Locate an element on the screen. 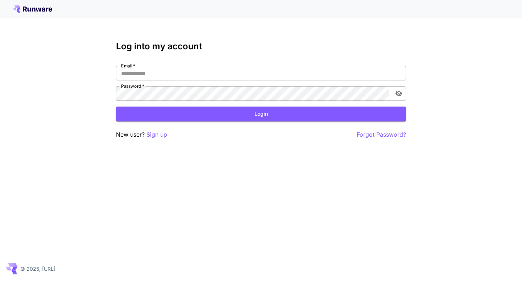 The height and width of the screenshot is (282, 522). p: New user? is located at coordinates (141, 135).